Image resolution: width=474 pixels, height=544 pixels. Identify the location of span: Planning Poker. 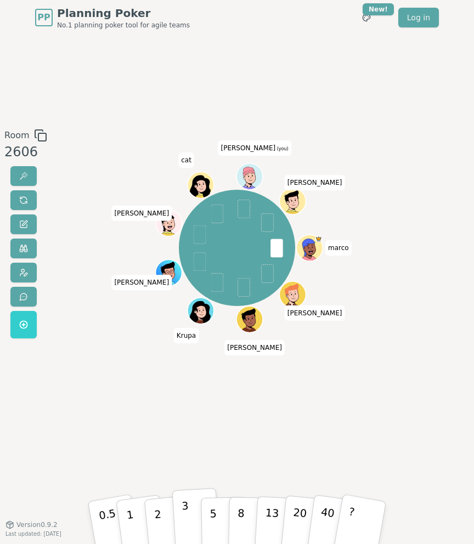
(123, 13).